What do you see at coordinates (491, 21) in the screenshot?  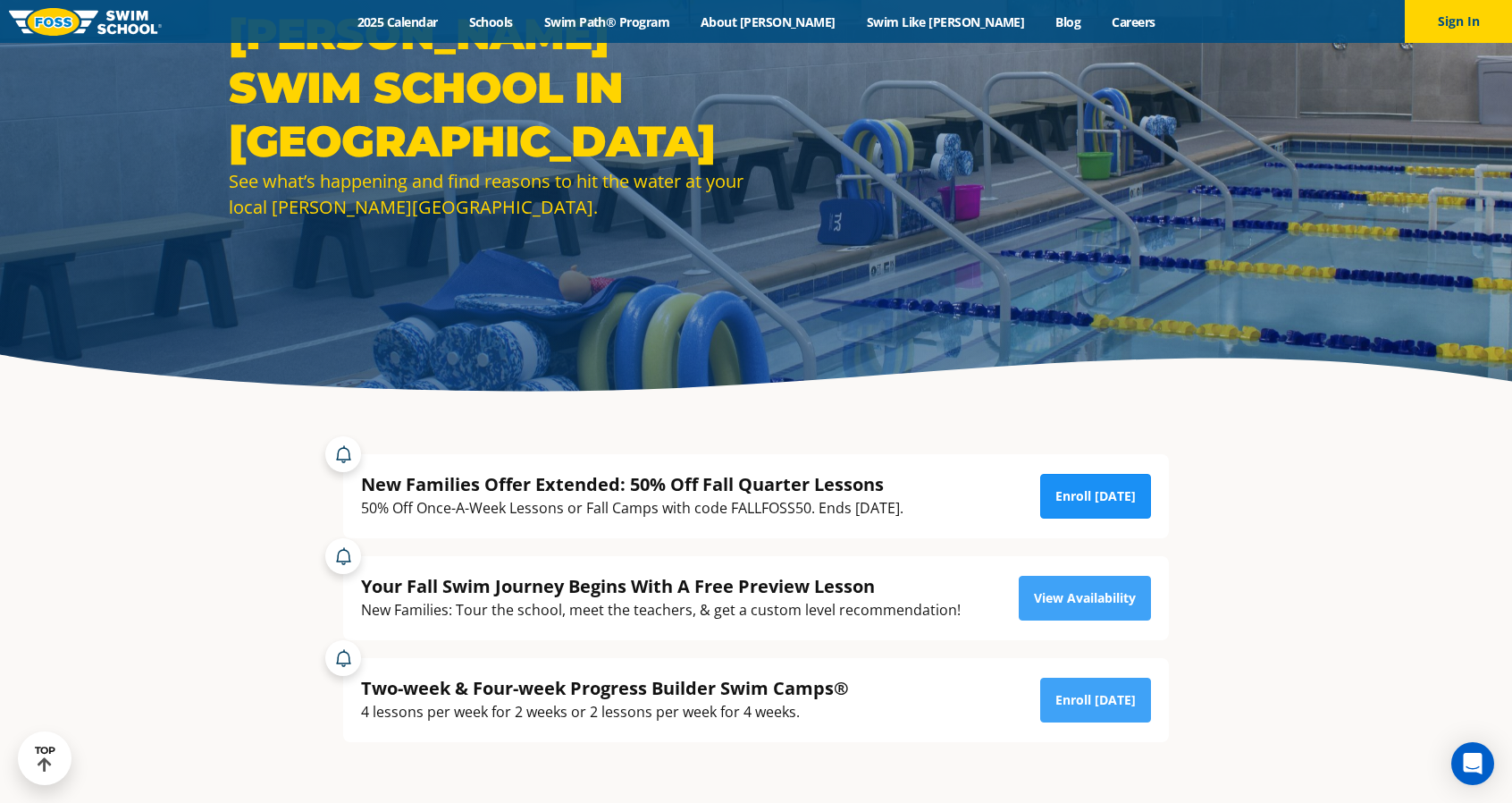 I see `a: Schools` at bounding box center [491, 21].